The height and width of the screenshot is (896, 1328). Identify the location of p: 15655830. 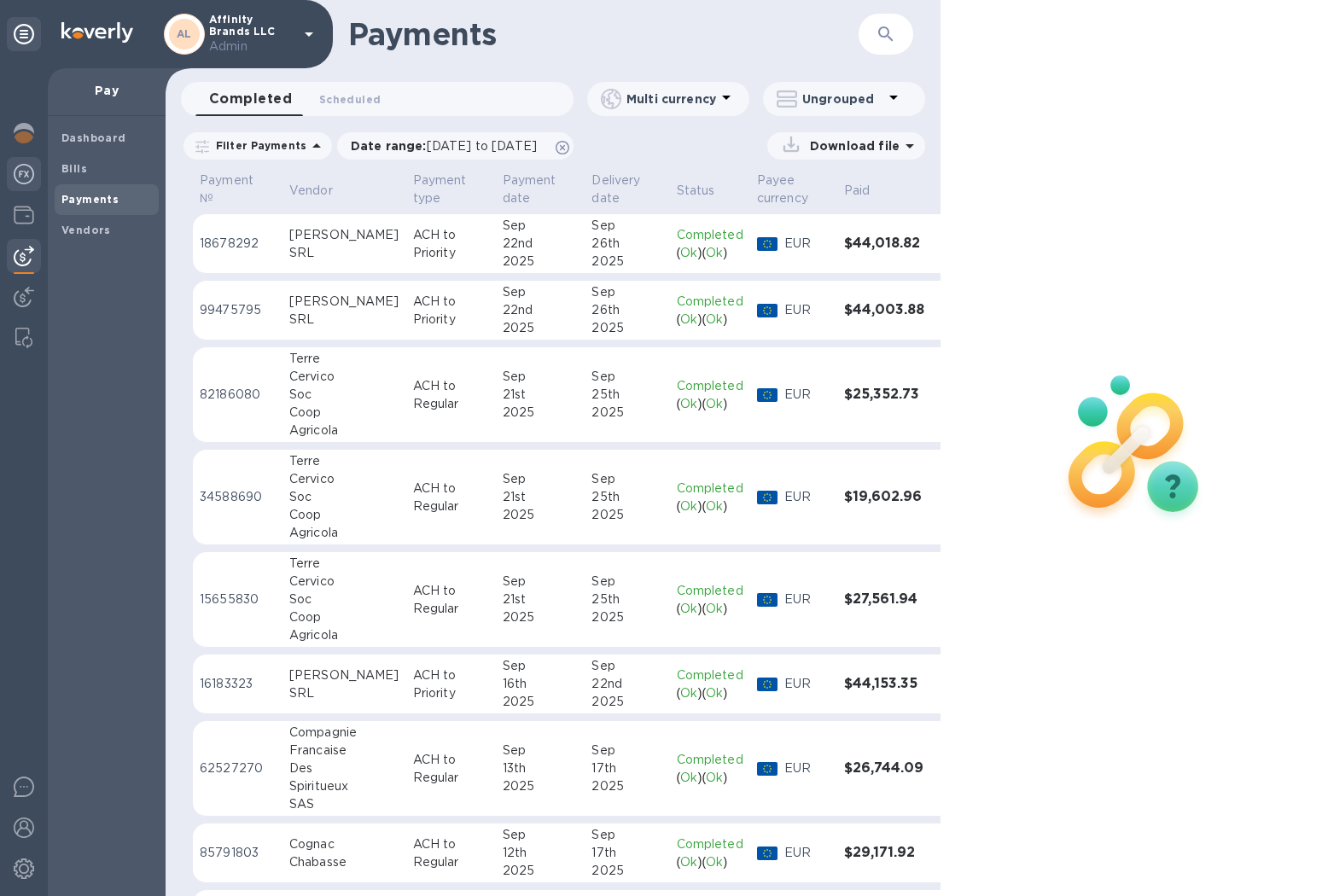
(238, 599).